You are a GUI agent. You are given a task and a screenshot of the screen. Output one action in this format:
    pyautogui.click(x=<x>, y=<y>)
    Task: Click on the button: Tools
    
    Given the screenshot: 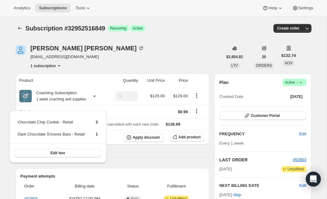 What is the action you would take?
    pyautogui.click(x=83, y=8)
    